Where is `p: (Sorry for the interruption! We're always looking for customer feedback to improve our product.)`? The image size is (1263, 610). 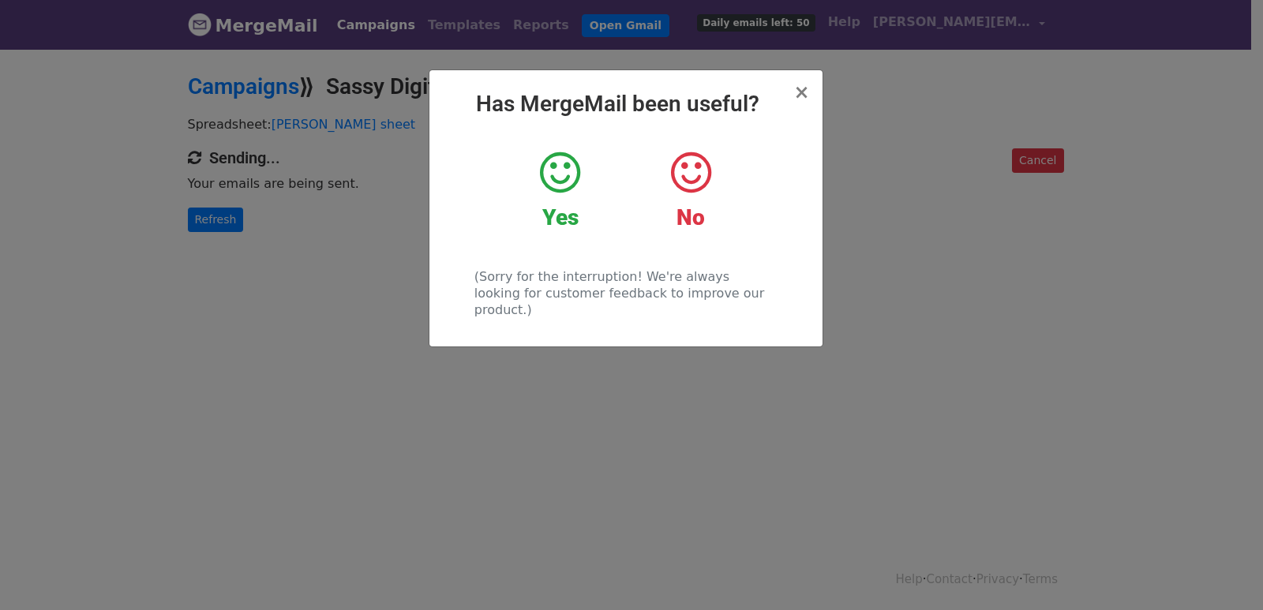
p: (Sorry for the interruption! We're always looking for customer feedback to improve our product.) is located at coordinates (625, 293).